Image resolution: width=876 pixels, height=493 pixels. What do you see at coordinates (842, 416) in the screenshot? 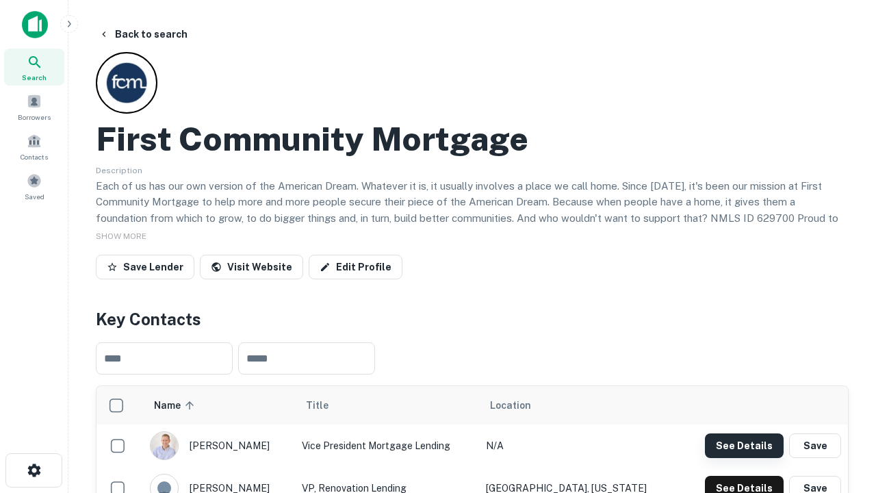
I see `div: Chat Widget` at bounding box center [842, 416].